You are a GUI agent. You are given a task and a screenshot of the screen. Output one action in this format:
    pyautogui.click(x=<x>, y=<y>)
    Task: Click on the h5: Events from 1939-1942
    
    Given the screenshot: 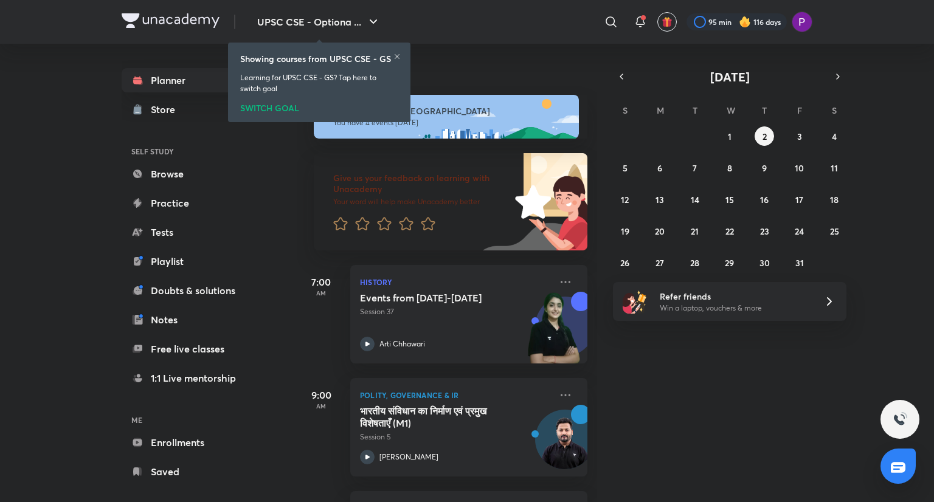 What is the action you would take?
    pyautogui.click(x=435, y=298)
    